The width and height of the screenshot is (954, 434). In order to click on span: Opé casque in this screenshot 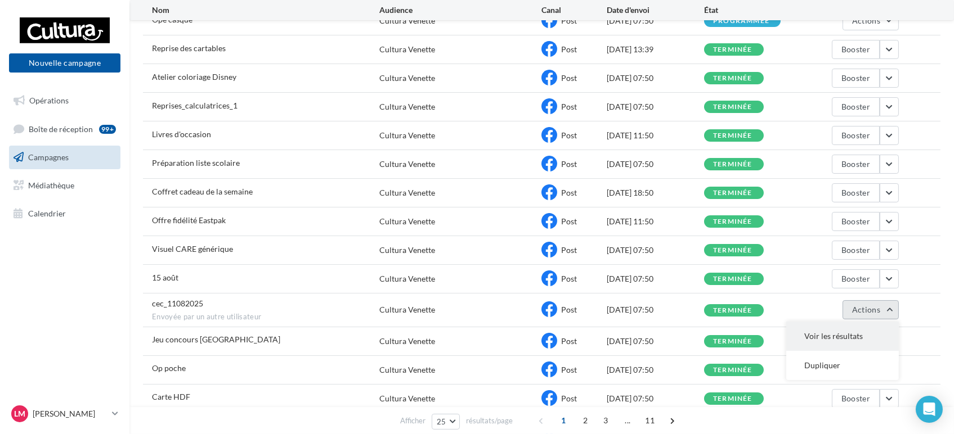, I will do `click(172, 19)`.